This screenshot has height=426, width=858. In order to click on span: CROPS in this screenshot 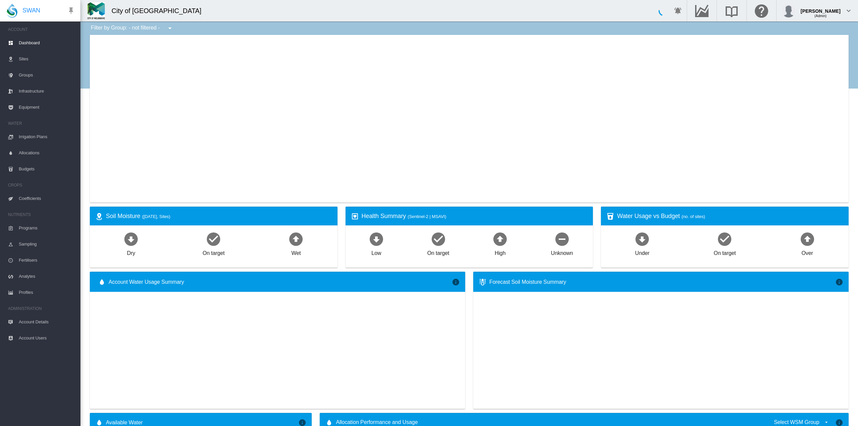, I will do `click(42, 185)`.